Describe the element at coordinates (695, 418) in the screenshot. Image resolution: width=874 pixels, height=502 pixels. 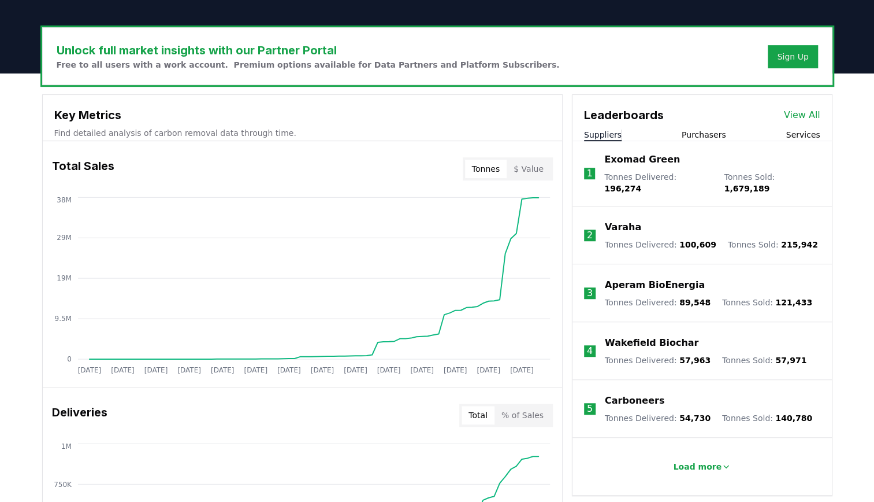
I see `span: 54,730` at that location.